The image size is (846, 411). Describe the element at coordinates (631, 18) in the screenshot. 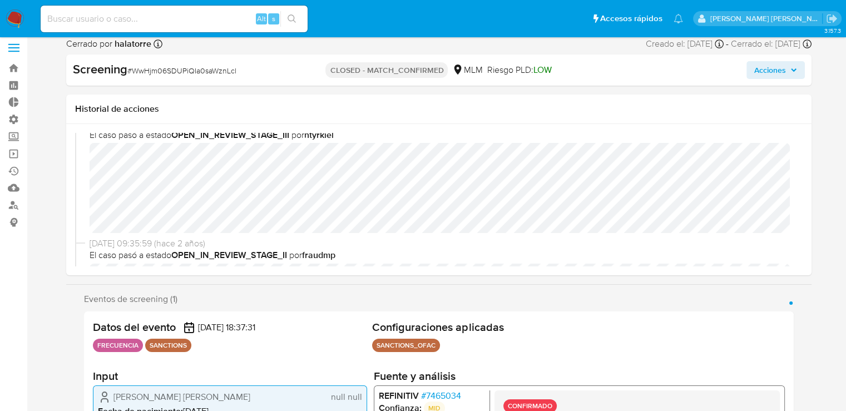

I see `span: Accesos rápidos` at that location.